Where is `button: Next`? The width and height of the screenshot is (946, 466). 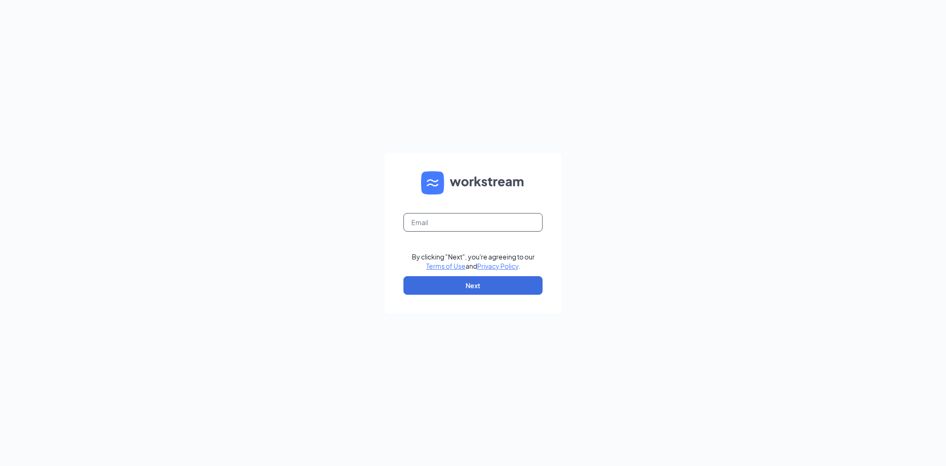
button: Next is located at coordinates (473, 285).